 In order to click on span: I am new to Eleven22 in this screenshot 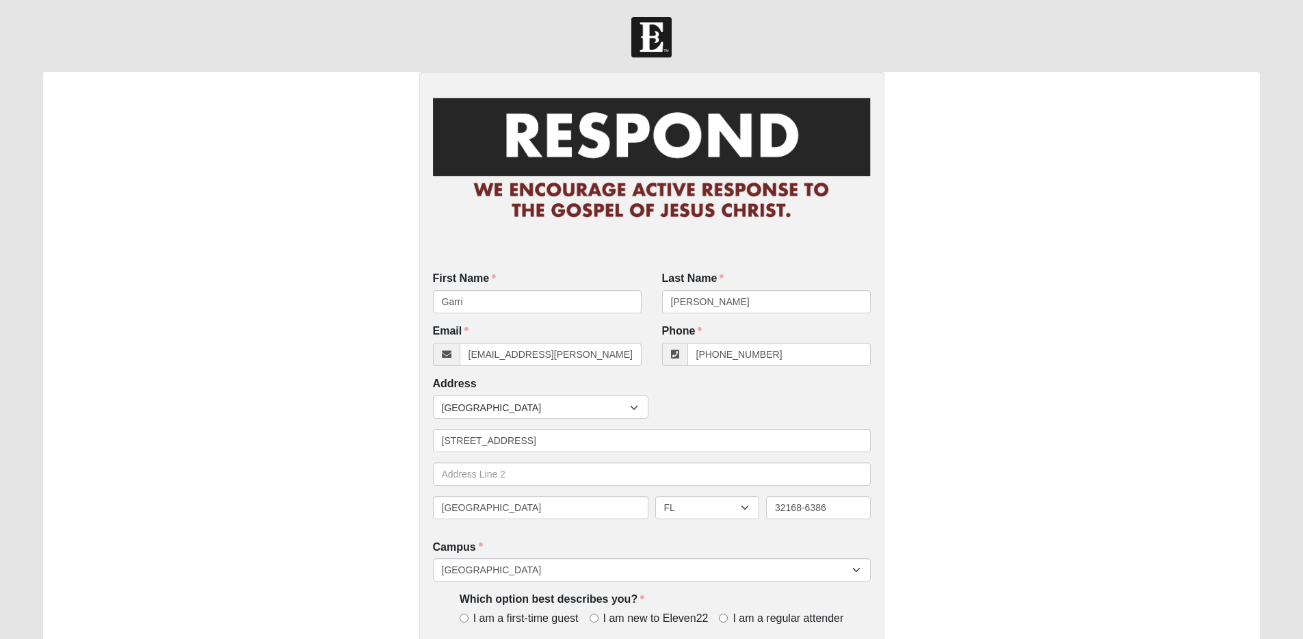, I will do `click(656, 618)`.